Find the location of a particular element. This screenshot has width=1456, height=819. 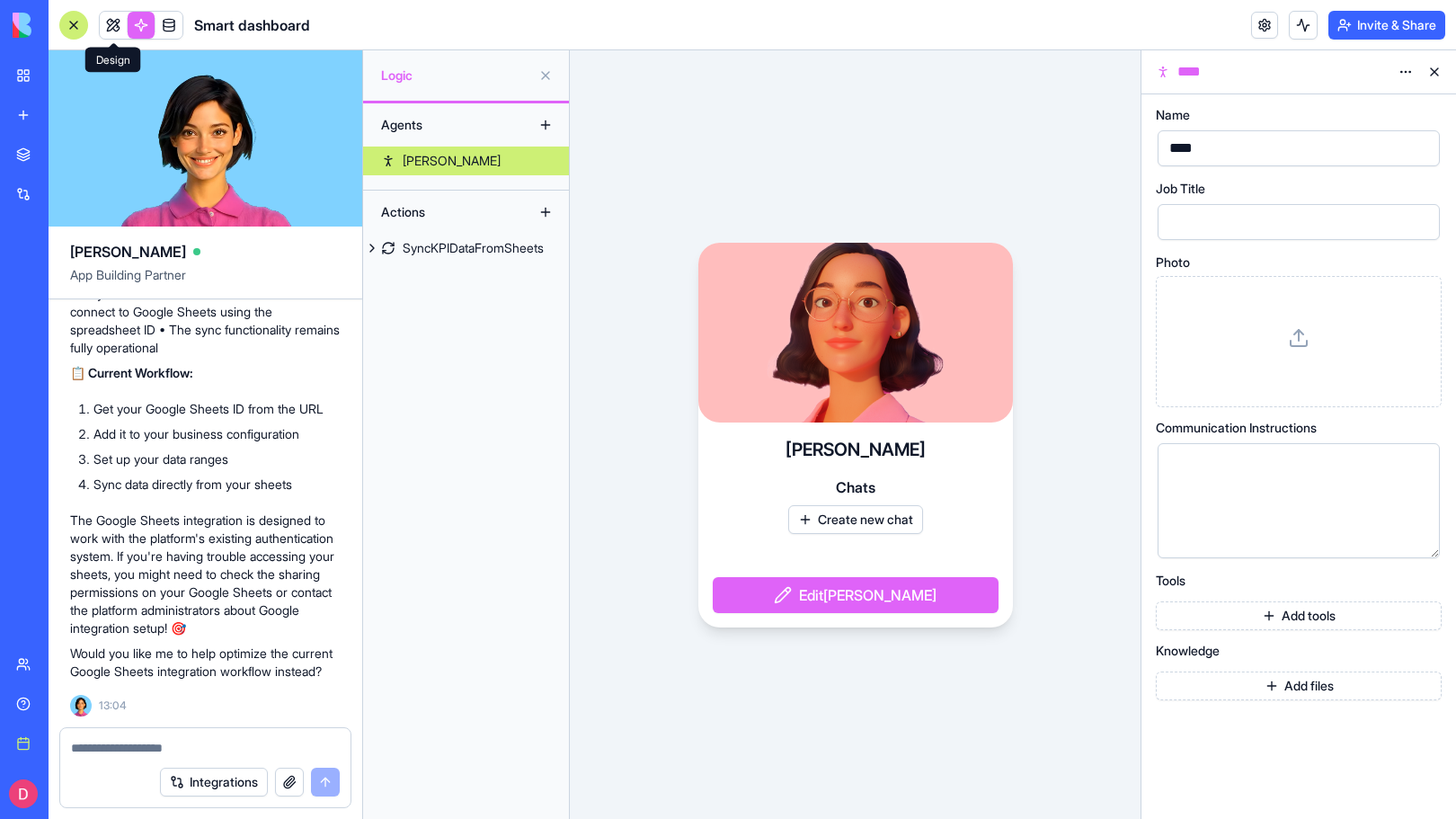

strong: 📋 Current Workflow: is located at coordinates (131, 372).